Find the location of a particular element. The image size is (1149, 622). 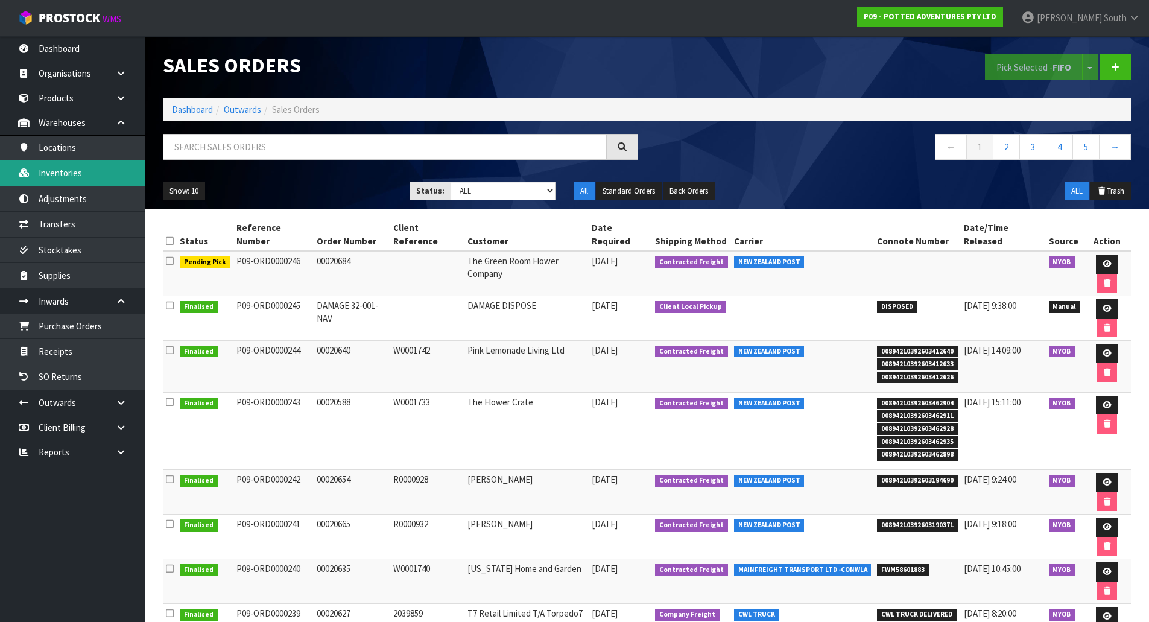

button: Back Orders is located at coordinates (689, 191).